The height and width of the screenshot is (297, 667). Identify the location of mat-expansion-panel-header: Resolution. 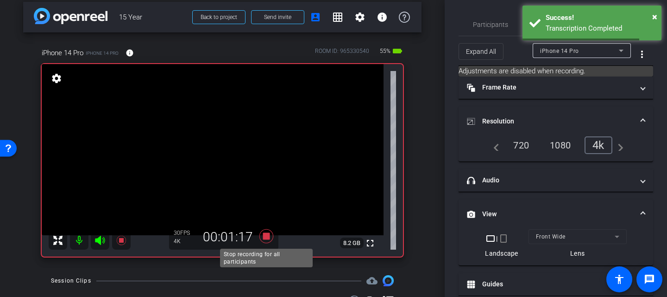
(556, 121).